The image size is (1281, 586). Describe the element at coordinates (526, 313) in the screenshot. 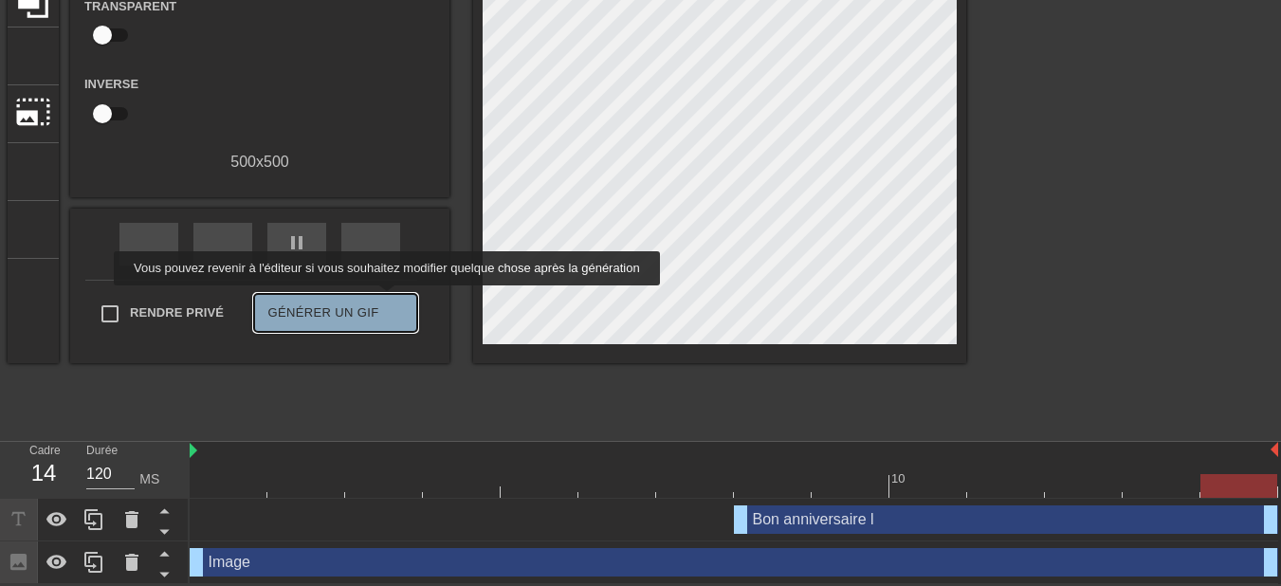

I see `font: double_flèche` at that location.